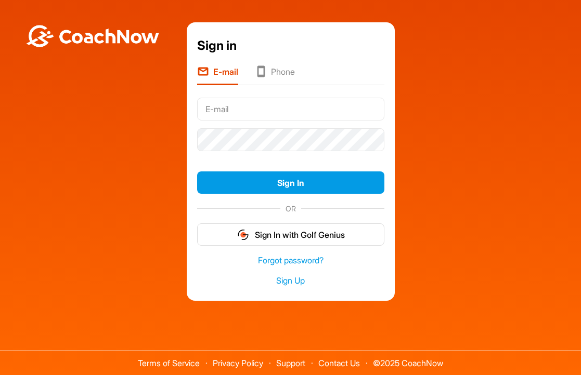 The height and width of the screenshot is (375, 581). Describe the element at coordinates (238, 363) in the screenshot. I see `a: Privacy Policy` at that location.